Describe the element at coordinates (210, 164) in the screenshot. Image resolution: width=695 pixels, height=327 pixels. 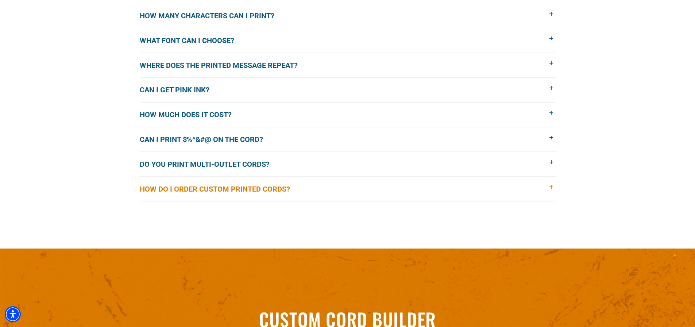
I see `span: Do you print multi-outlet cords?` at that location.